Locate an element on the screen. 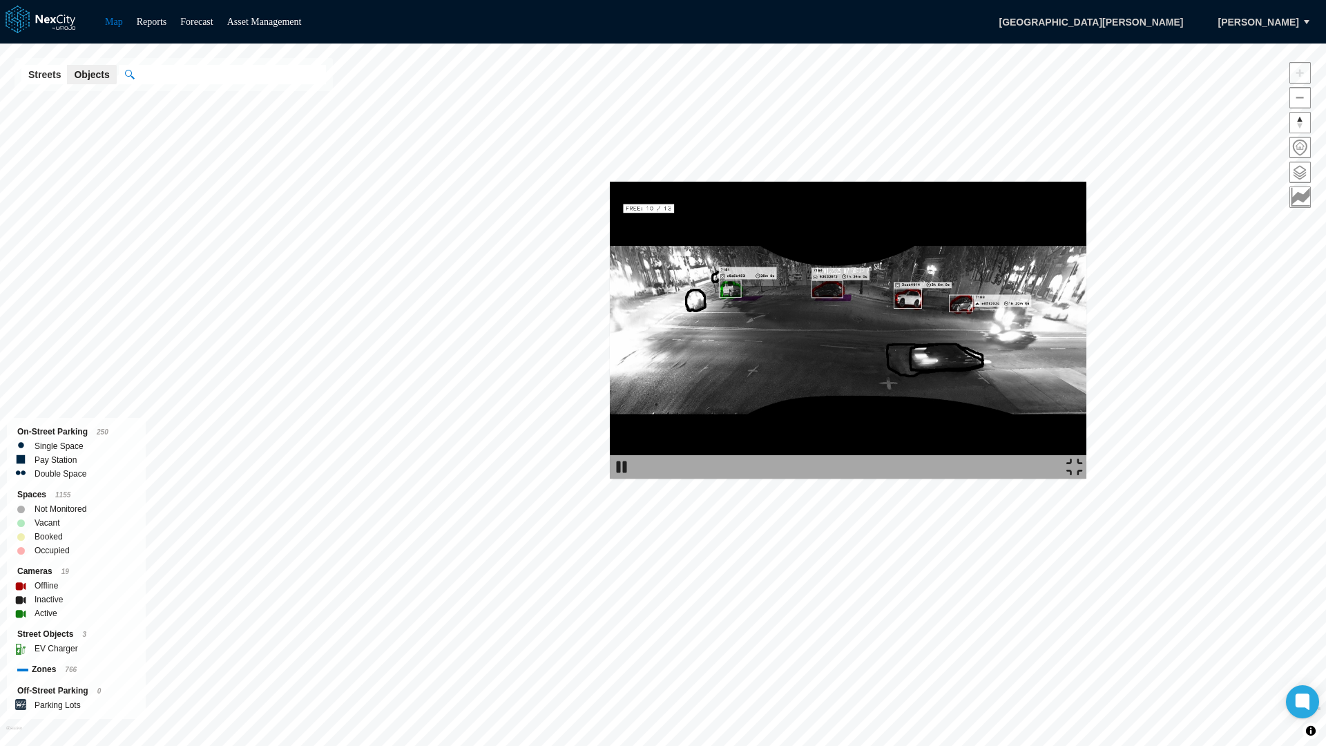  label: Booked is located at coordinates (48, 537).